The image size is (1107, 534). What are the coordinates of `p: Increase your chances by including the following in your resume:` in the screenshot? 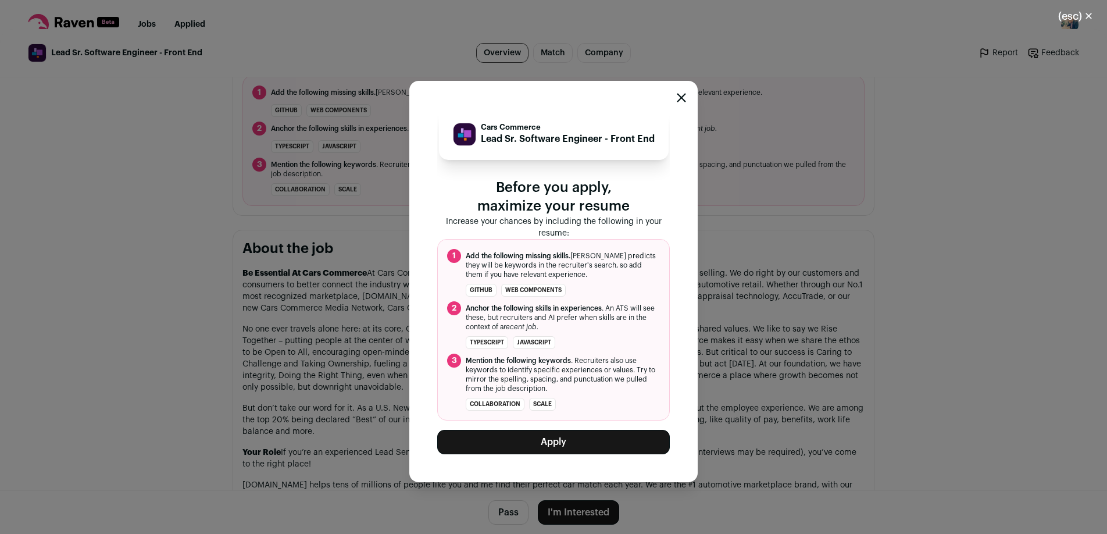 It's located at (554, 227).